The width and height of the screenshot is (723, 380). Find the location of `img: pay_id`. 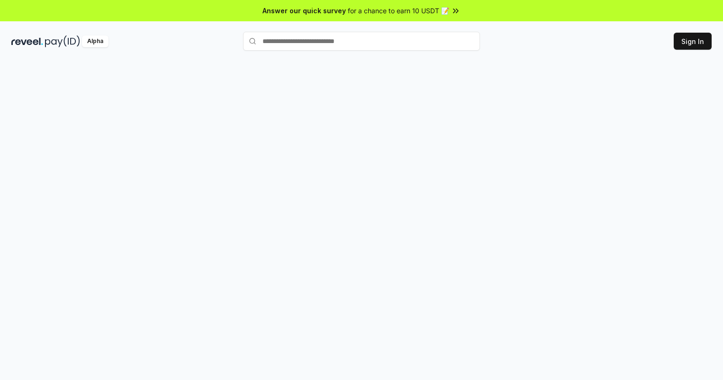

img: pay_id is located at coordinates (63, 41).